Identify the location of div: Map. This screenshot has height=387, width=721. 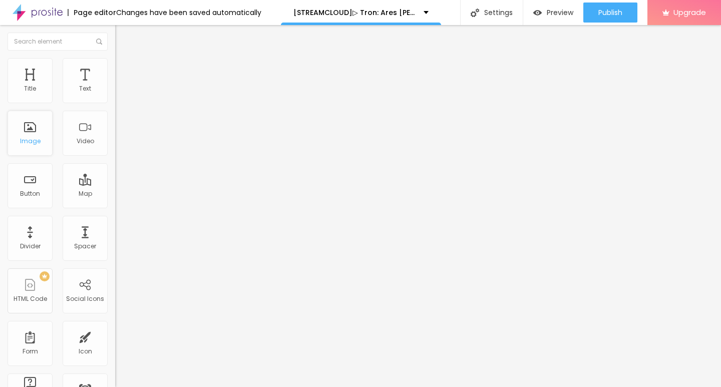
(85, 194).